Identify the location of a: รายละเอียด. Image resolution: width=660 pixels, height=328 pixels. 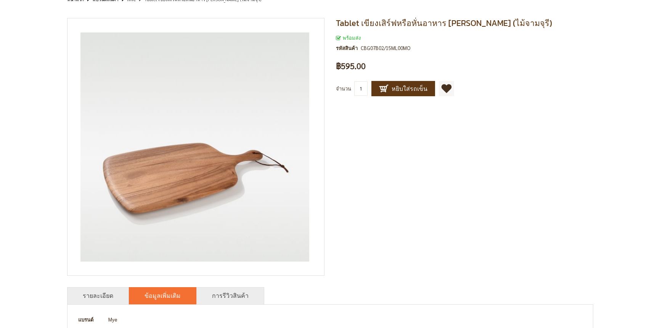
(98, 295).